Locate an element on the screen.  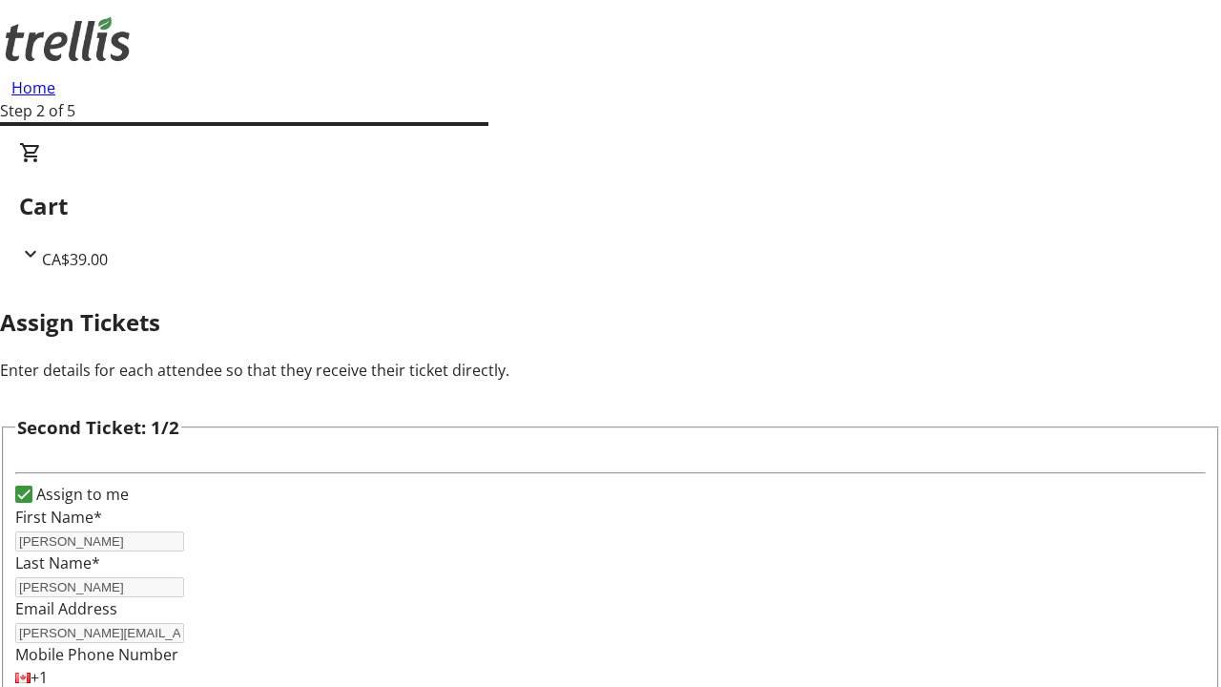
h2: Cart is located at coordinates (611, 206).